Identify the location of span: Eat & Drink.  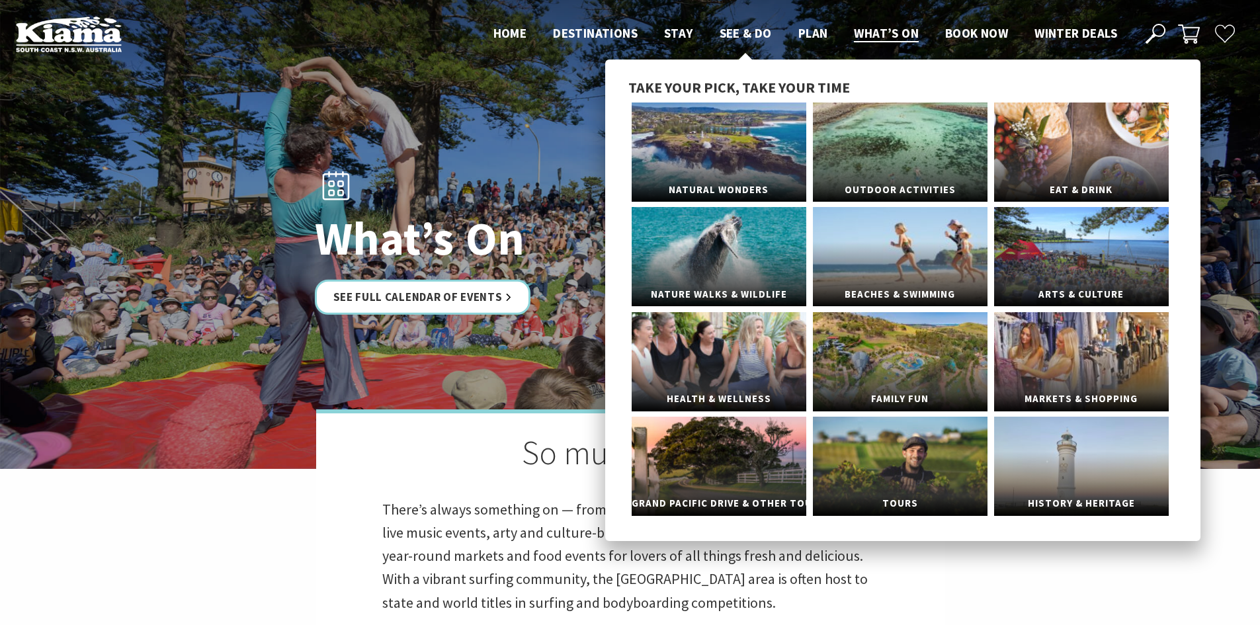
(1082, 190).